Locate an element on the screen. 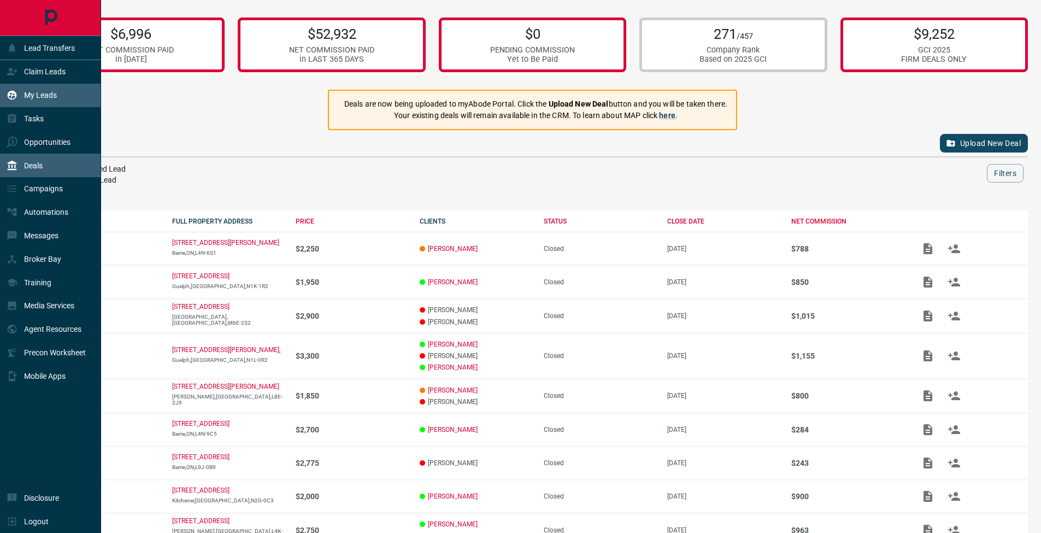  p: Deals are now being uploaded to myAbode Portal. Click the button and you will be taken there. is located at coordinates (535, 104).